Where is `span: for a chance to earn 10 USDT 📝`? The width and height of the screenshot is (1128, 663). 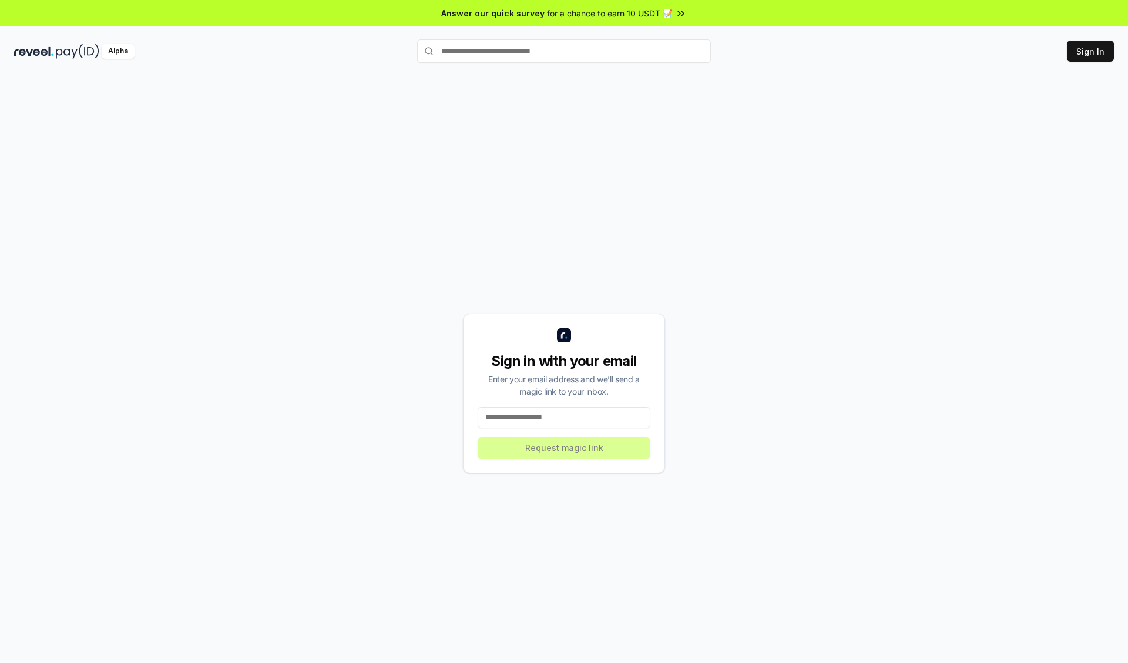 span: for a chance to earn 10 USDT 📝 is located at coordinates (610, 13).